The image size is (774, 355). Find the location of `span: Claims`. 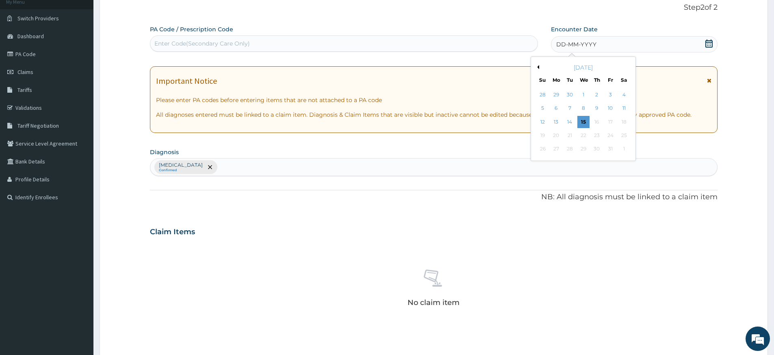

span: Claims is located at coordinates (25, 72).